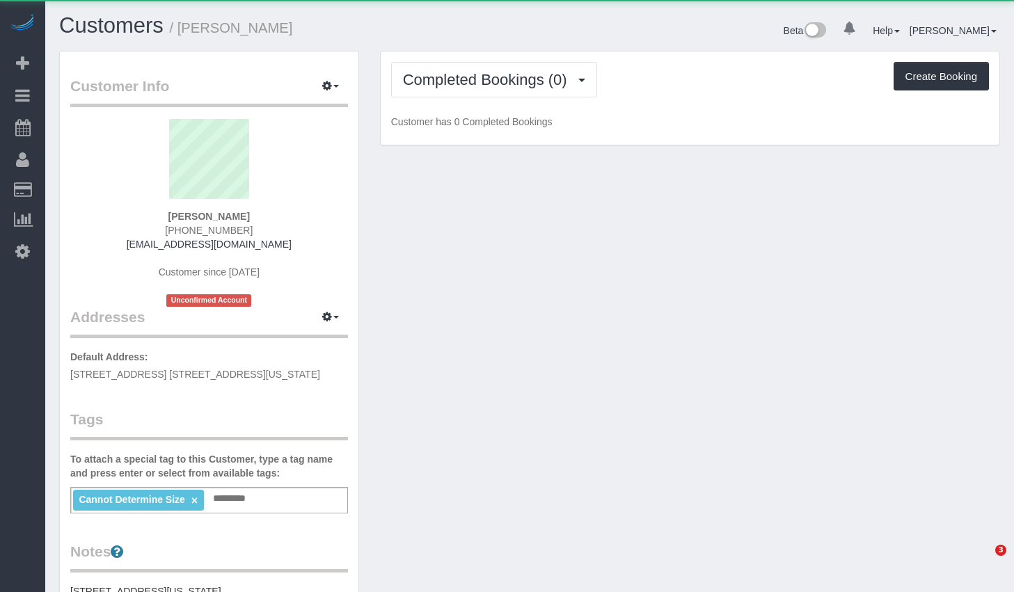 The height and width of the screenshot is (592, 1014). I want to click on span: 3, so click(1001, 551).